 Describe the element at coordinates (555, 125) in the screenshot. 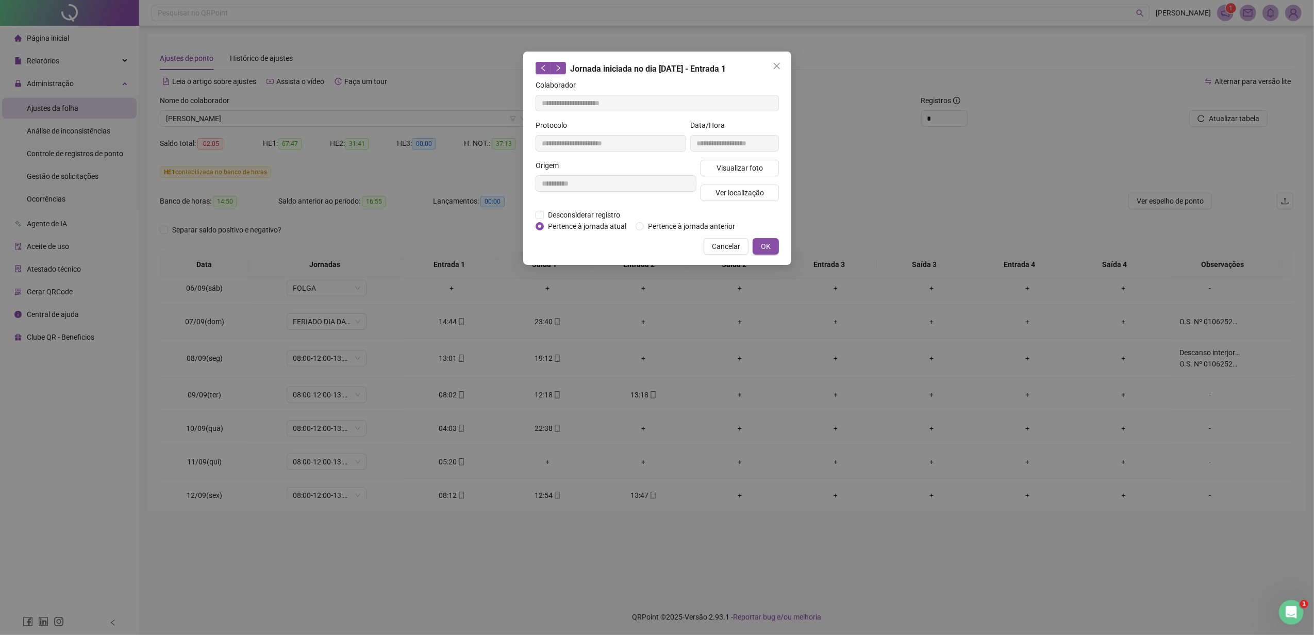

I see `label: Protocolo` at that location.